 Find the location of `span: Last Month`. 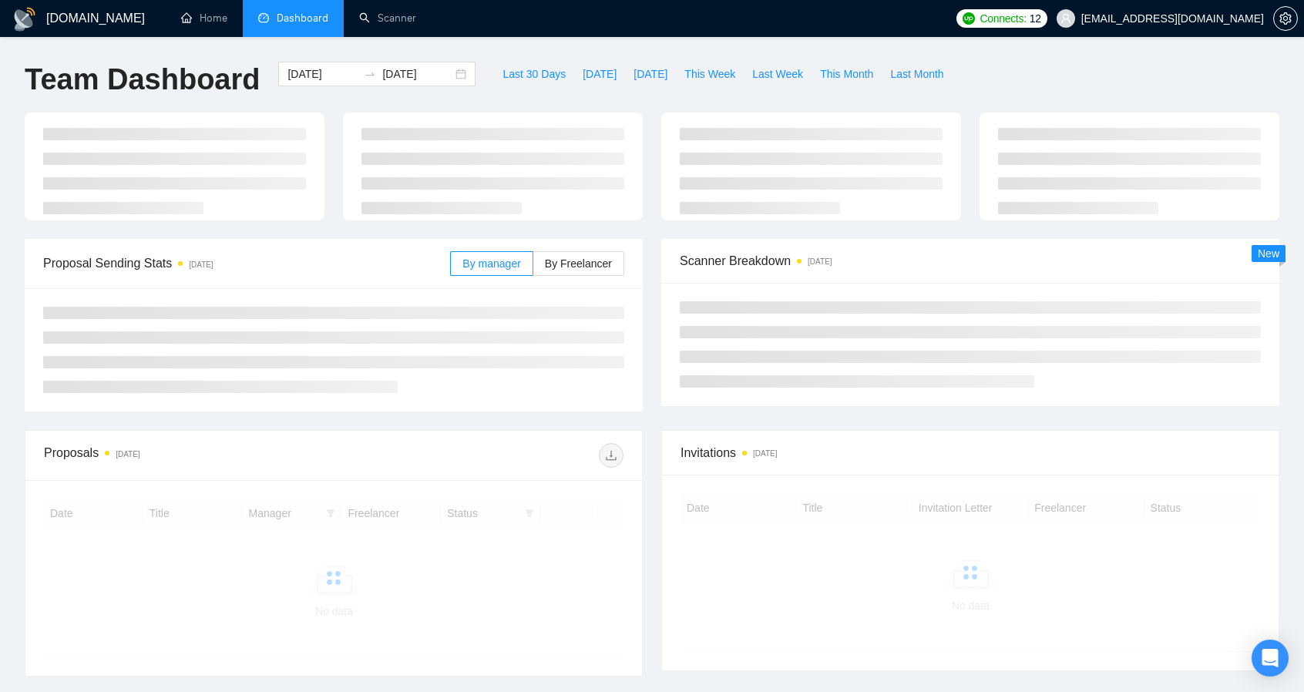

span: Last Month is located at coordinates (916, 74).